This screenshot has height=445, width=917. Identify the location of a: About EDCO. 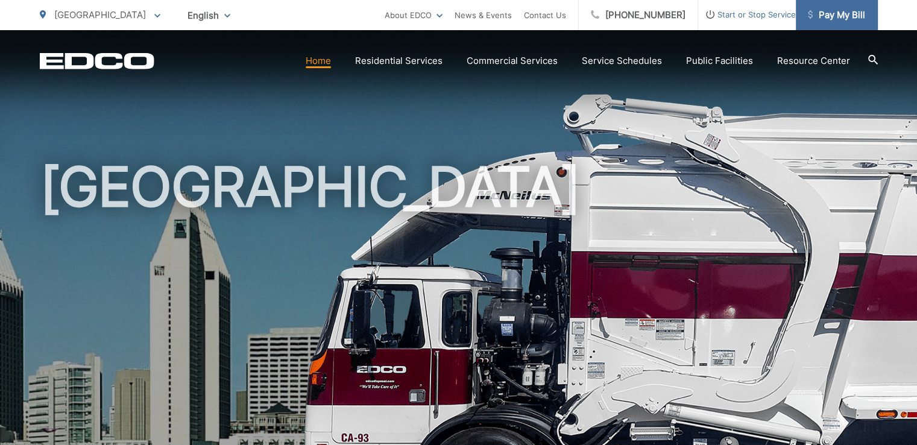
(414, 15).